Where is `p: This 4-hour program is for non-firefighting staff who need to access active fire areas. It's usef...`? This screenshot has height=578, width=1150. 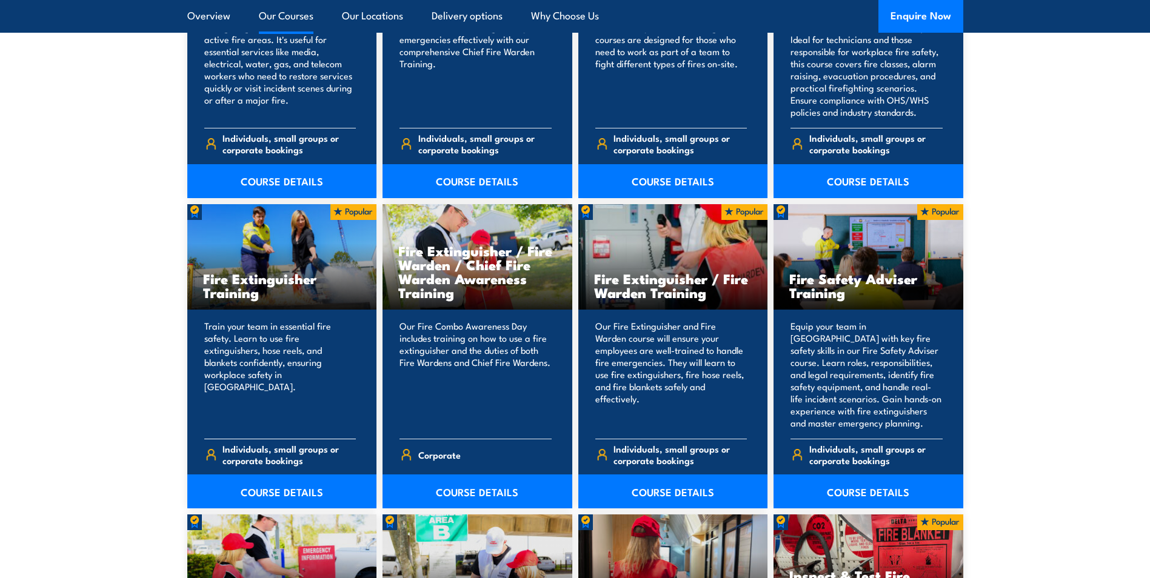
p: This 4-hour program is for non-firefighting staff who need to access active fire areas. It's usef... is located at coordinates (280, 64).